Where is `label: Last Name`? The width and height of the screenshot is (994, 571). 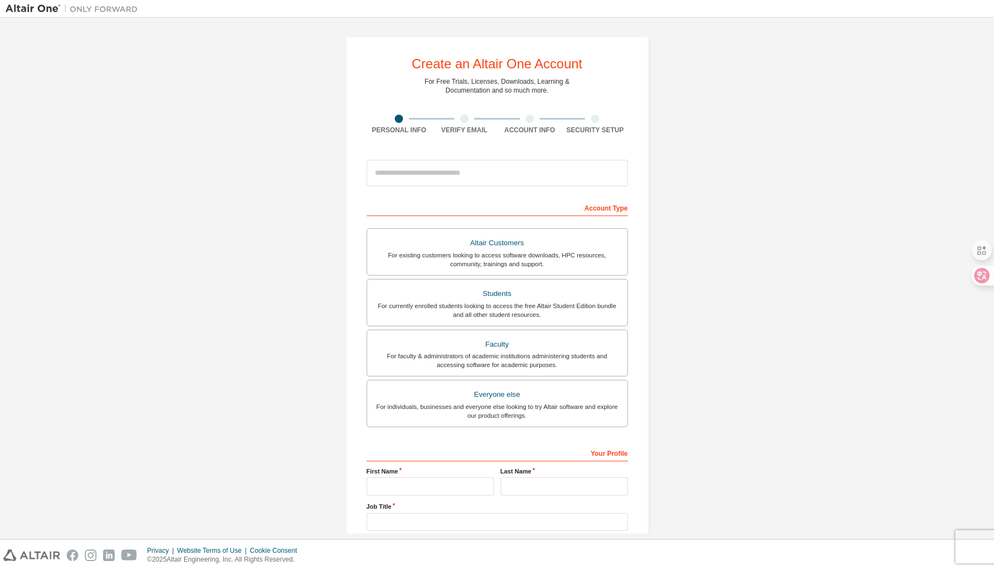 label: Last Name is located at coordinates (564, 471).